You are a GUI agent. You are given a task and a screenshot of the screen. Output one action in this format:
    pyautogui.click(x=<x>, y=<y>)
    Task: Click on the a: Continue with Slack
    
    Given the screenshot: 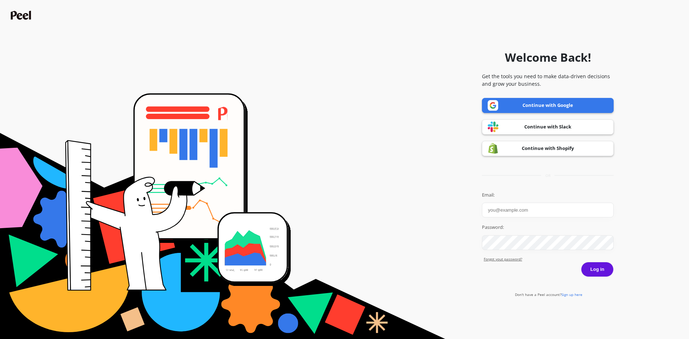 What is the action you would take?
    pyautogui.click(x=548, y=127)
    